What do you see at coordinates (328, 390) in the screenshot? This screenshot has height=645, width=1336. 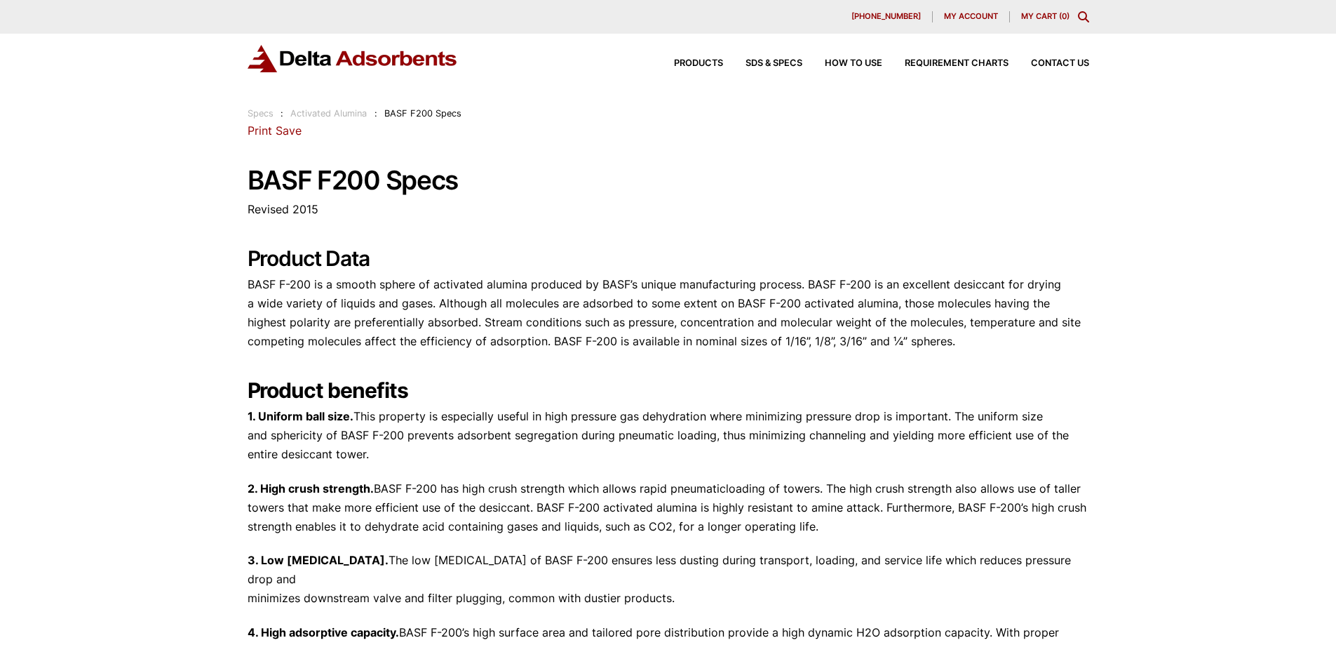 I see `strong: Product benefits` at bounding box center [328, 390].